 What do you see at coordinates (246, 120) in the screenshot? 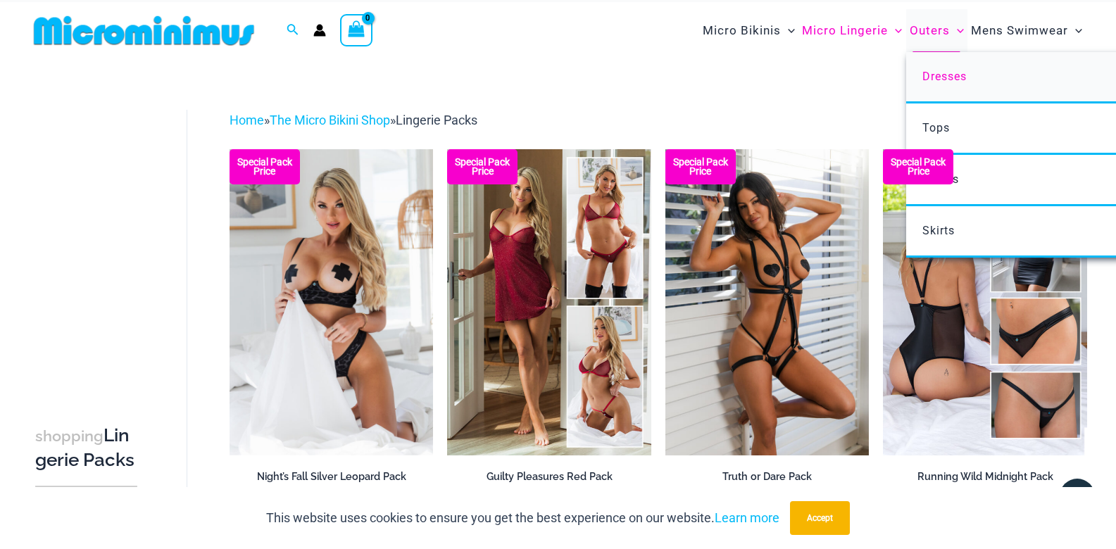
I see `a: Home` at bounding box center [246, 120].